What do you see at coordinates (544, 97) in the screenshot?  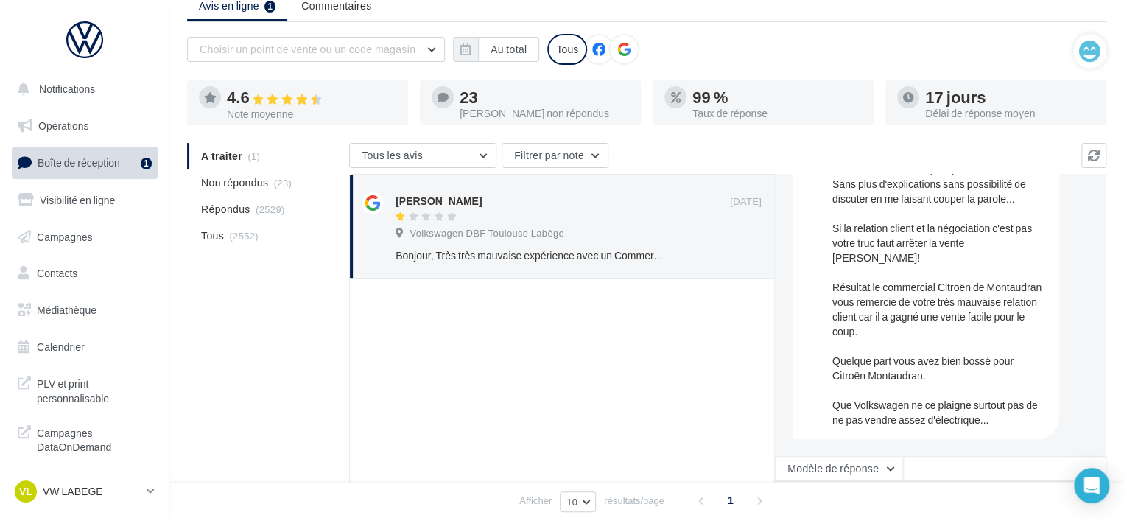 I see `div: 23` at bounding box center [544, 97].